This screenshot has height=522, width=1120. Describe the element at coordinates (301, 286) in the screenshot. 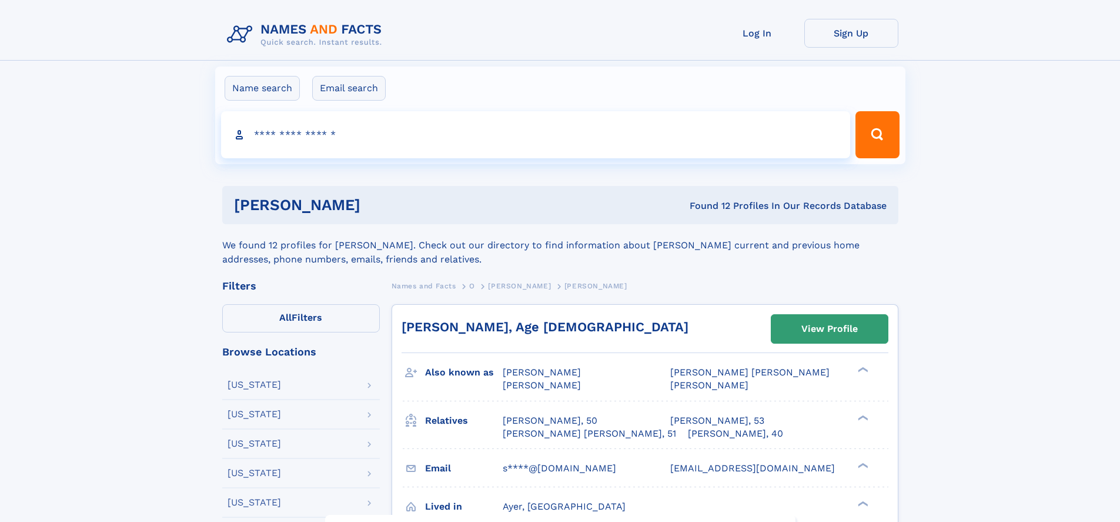

I see `div: Filters` at that location.